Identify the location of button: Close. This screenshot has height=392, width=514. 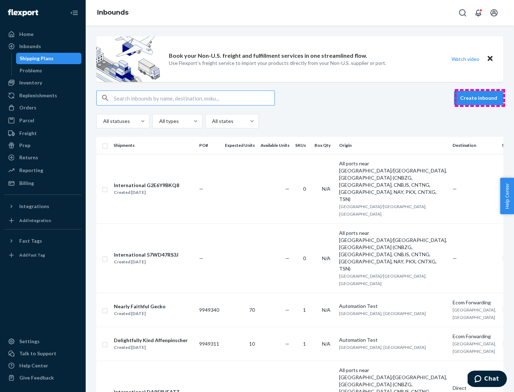
(490, 59).